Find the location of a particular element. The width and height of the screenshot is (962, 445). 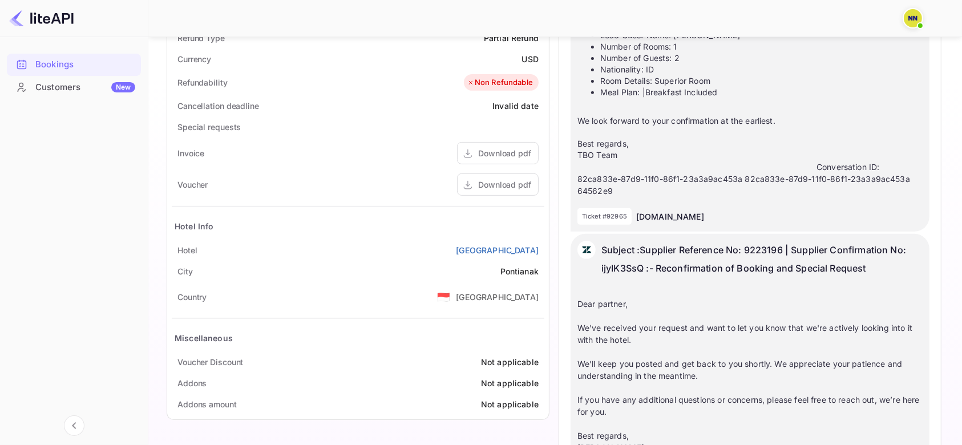

div: Country is located at coordinates (192, 297).